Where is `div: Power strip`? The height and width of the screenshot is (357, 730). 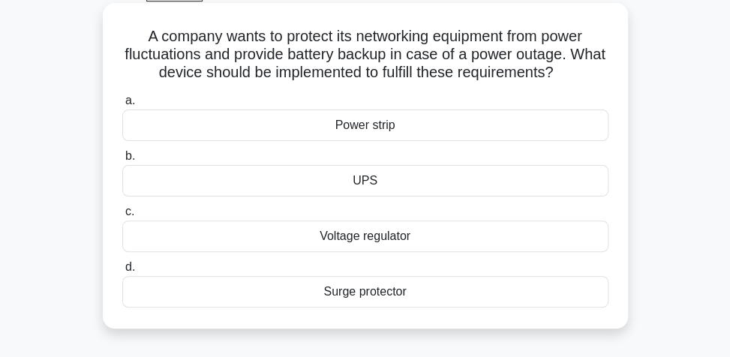 div: Power strip is located at coordinates (365, 125).